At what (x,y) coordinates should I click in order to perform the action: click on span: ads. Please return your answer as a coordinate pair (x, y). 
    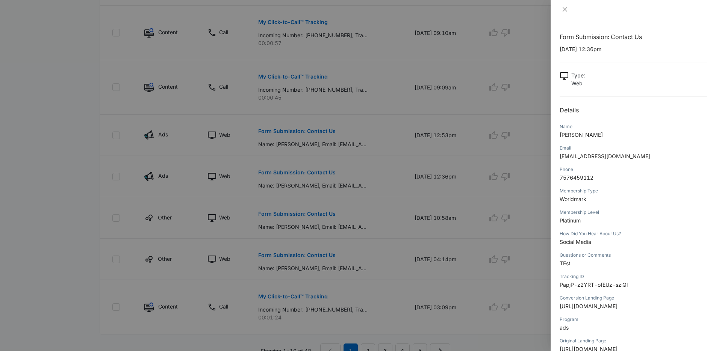
    Looking at the image, I should click on (564, 327).